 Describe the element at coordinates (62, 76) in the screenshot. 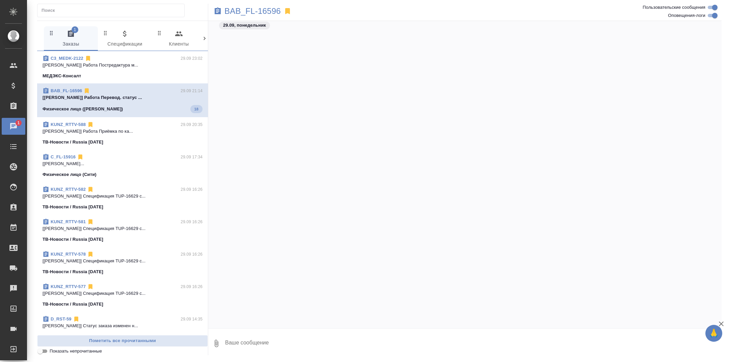

I see `p: МЕДЭКС-Консалт` at that location.